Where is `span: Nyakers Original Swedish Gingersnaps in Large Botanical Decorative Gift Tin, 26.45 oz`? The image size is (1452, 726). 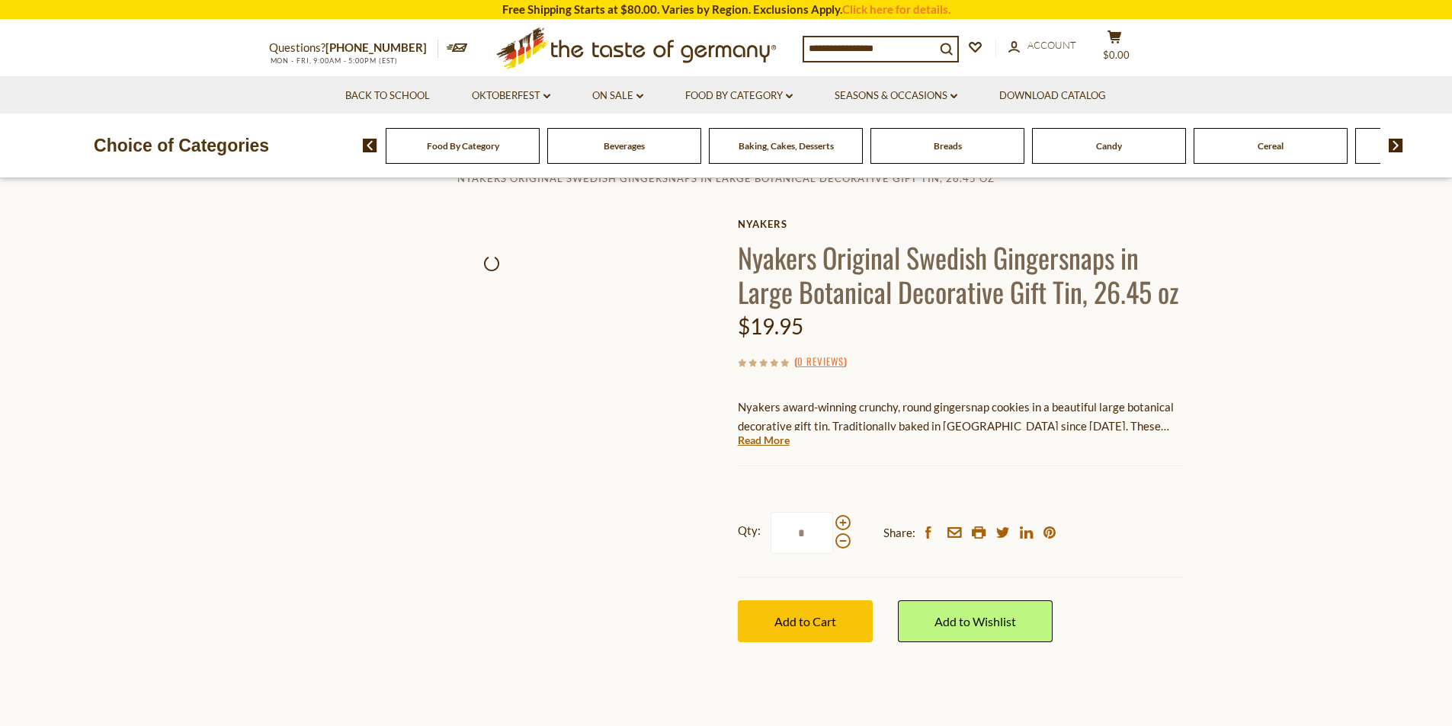
span: Nyakers Original Swedish Gingersnaps in Large Botanical Decorative Gift Tin, 26.45 oz is located at coordinates (725, 178).